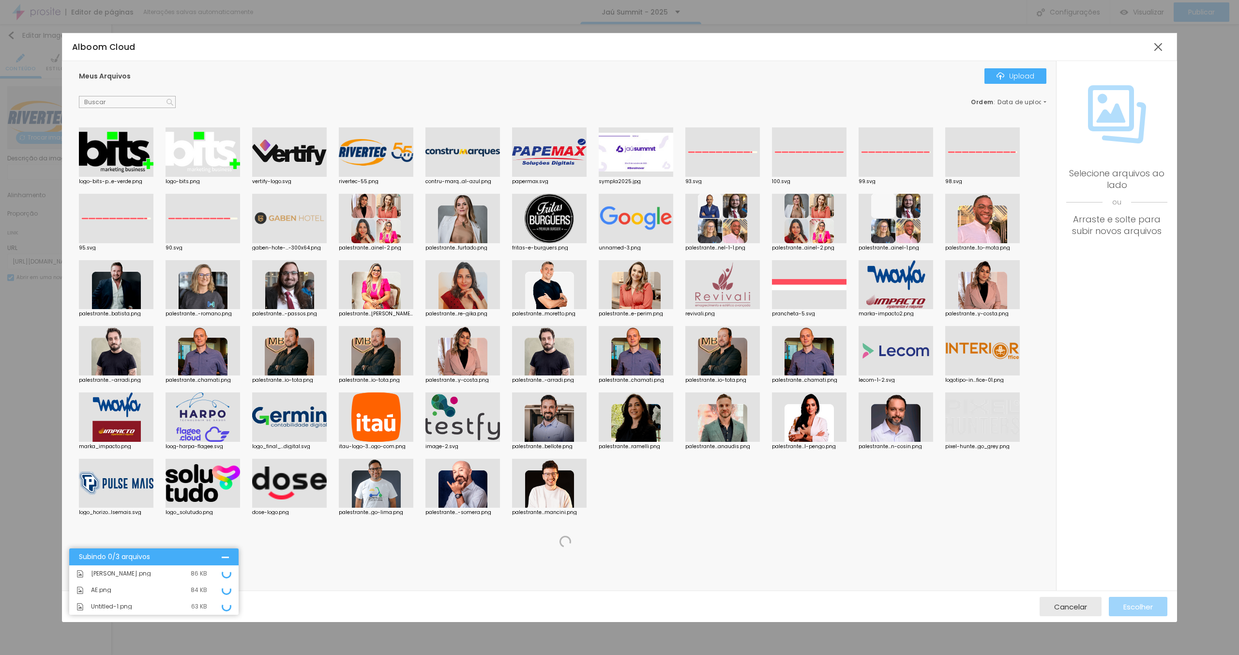  I want to click on div: palestrante...l-pengo.png, so click(810, 446).